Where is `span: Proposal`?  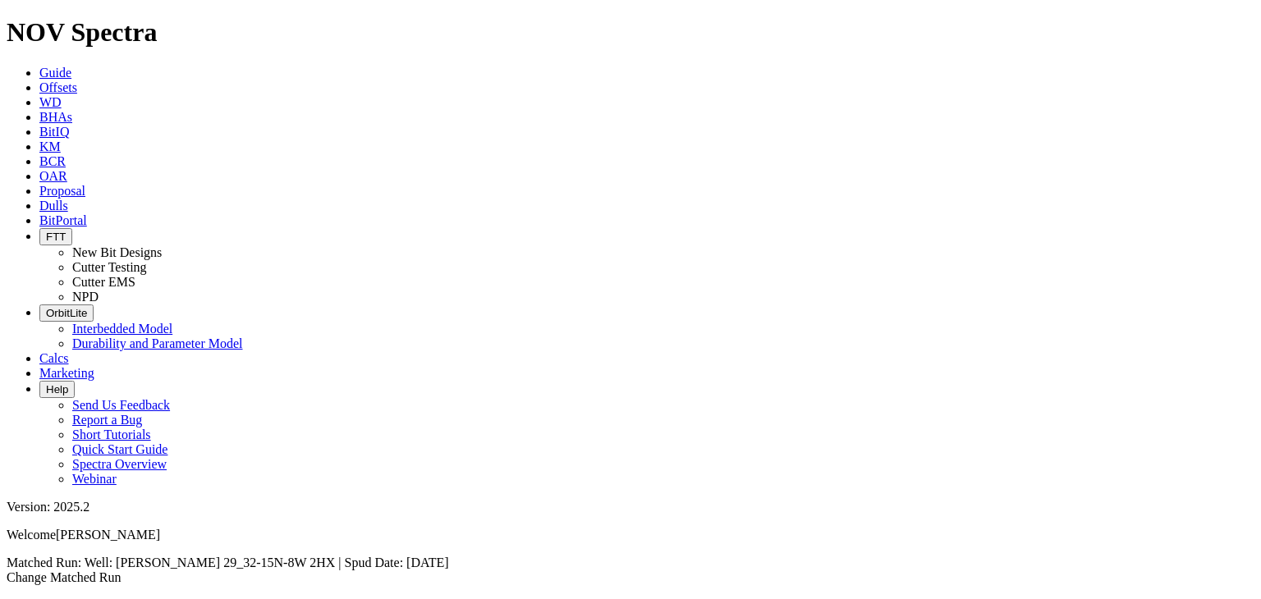 span: Proposal is located at coordinates (62, 191).